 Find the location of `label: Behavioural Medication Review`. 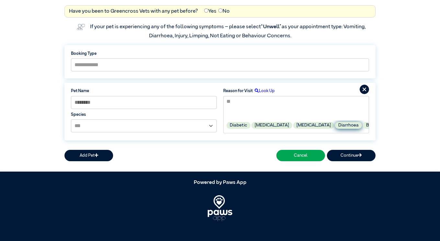

label: Behavioural Medication Review is located at coordinates (398, 125).